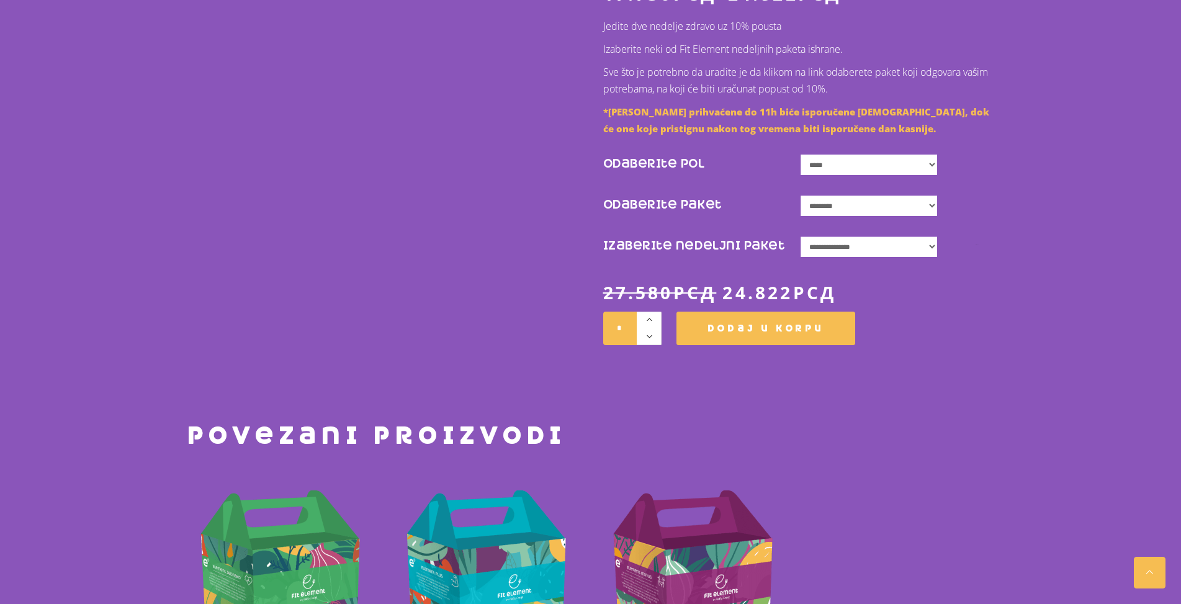 The image size is (1181, 604). Describe the element at coordinates (702, 202) in the screenshot. I see `label: Odaberite Paket` at that location.